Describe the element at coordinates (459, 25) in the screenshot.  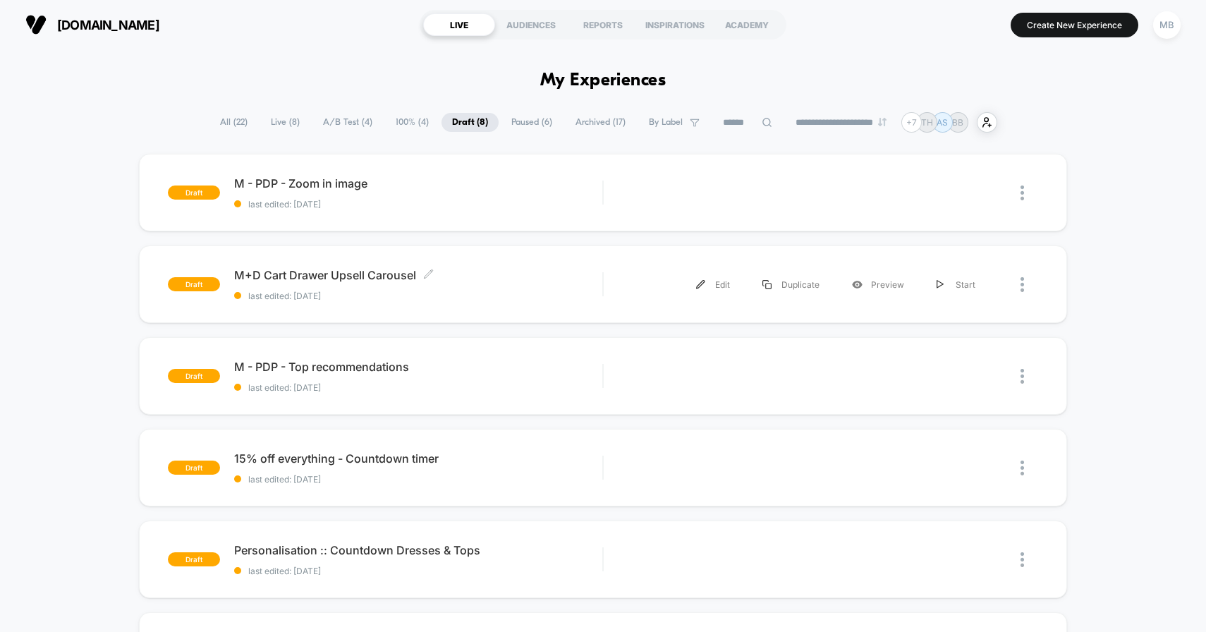
I see `div: LIVE` at that location.